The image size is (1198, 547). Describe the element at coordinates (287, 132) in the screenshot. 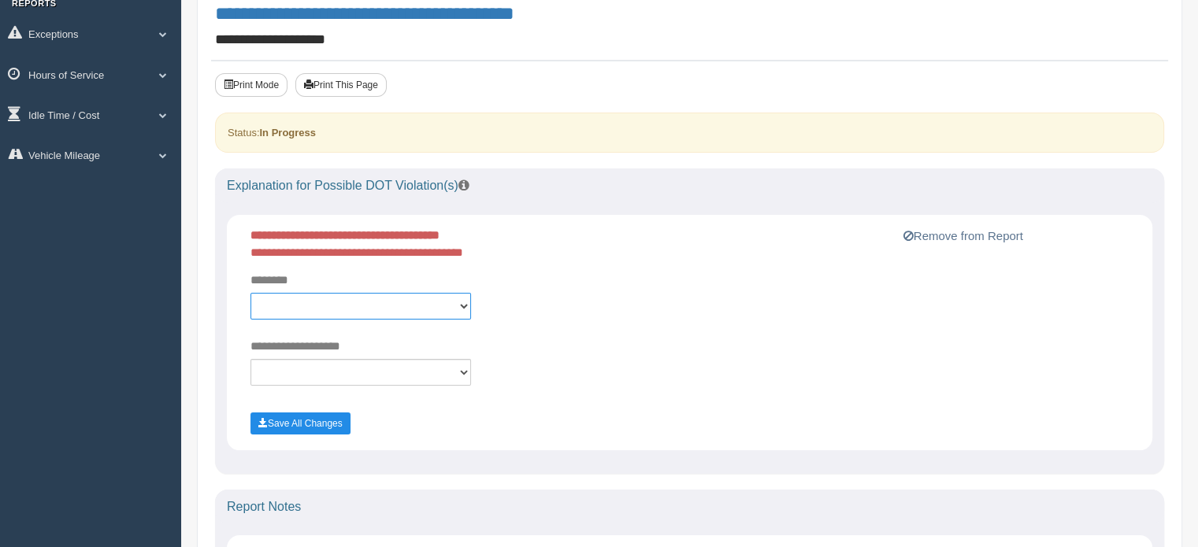

I see `strong: In Progress` at that location.